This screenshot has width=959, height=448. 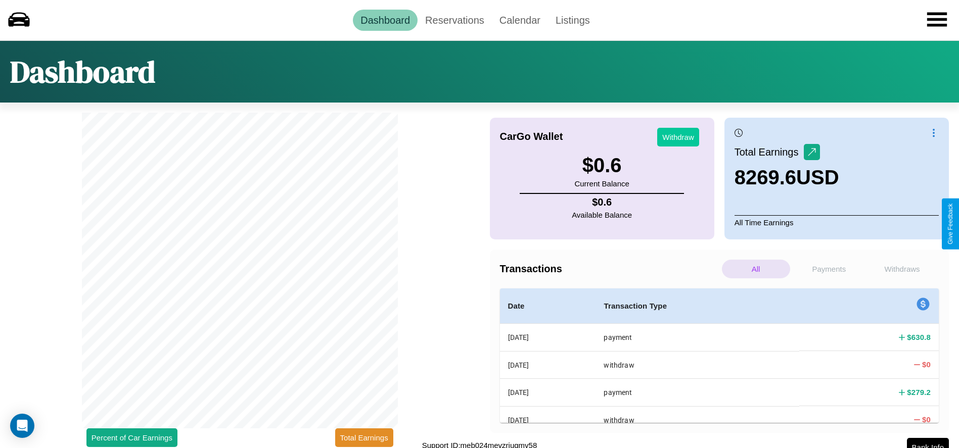 What do you see at coordinates (519, 20) in the screenshot?
I see `a: Calendar` at bounding box center [519, 20].